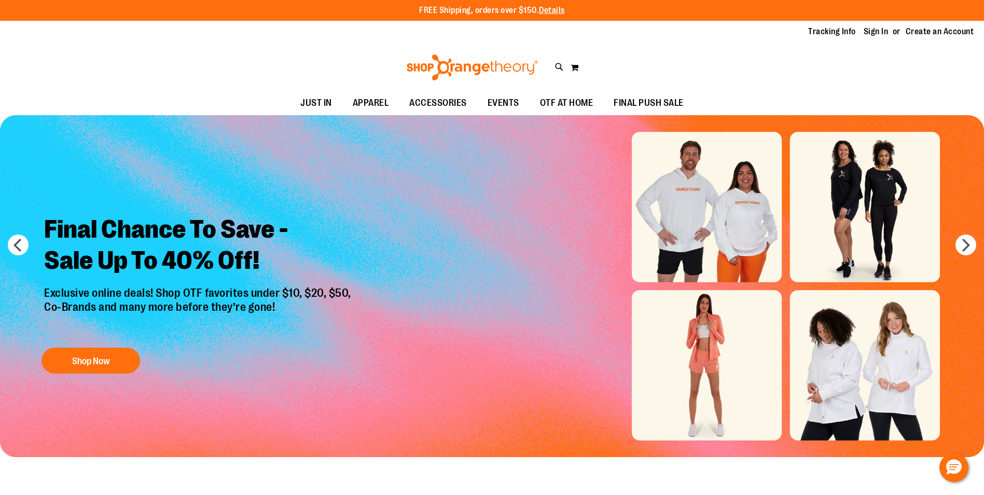 This screenshot has width=984, height=495. Describe the element at coordinates (492, 10) in the screenshot. I see `p: FREE Shipping, orders over $150.` at that location.